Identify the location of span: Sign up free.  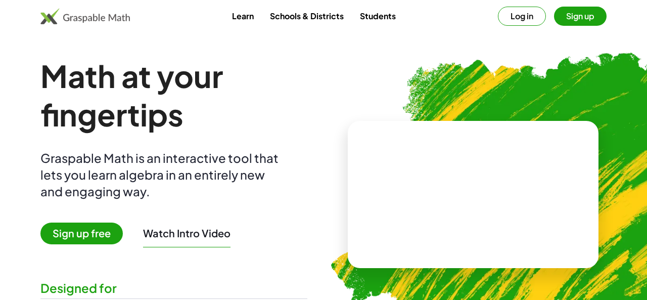
(81, 233).